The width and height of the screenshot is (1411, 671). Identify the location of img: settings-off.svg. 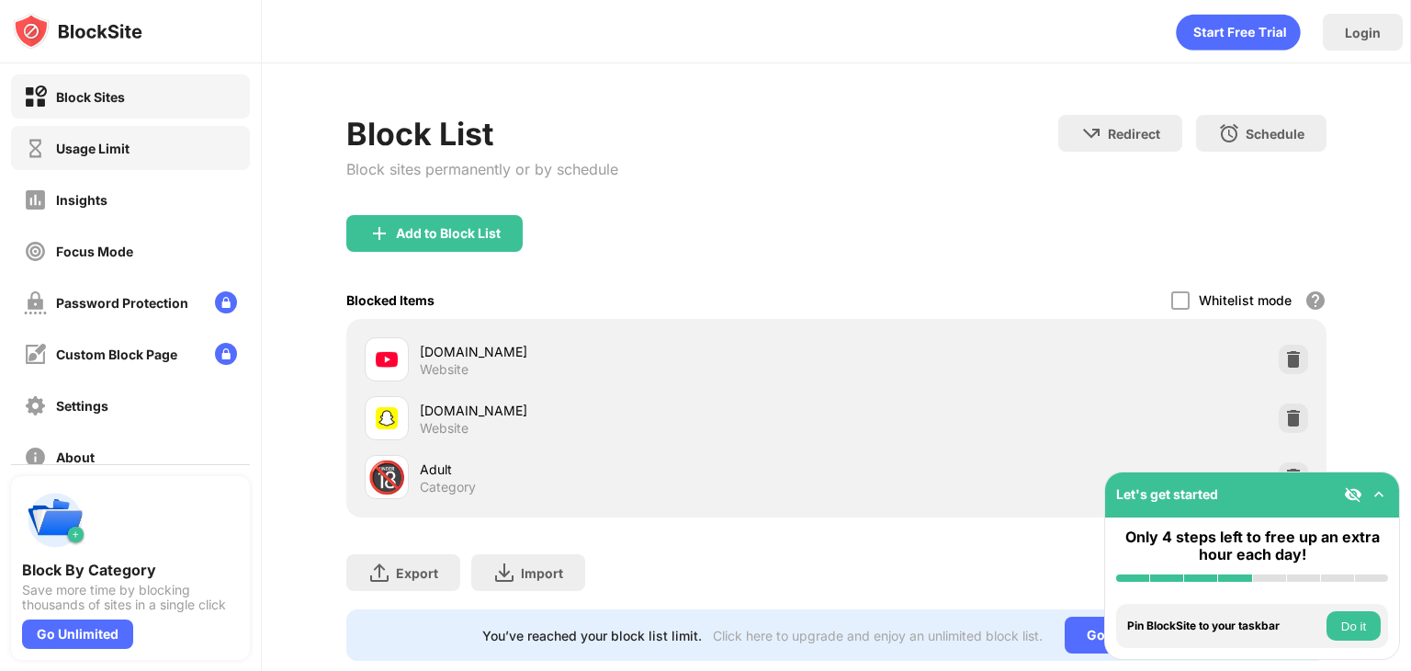
(35, 405).